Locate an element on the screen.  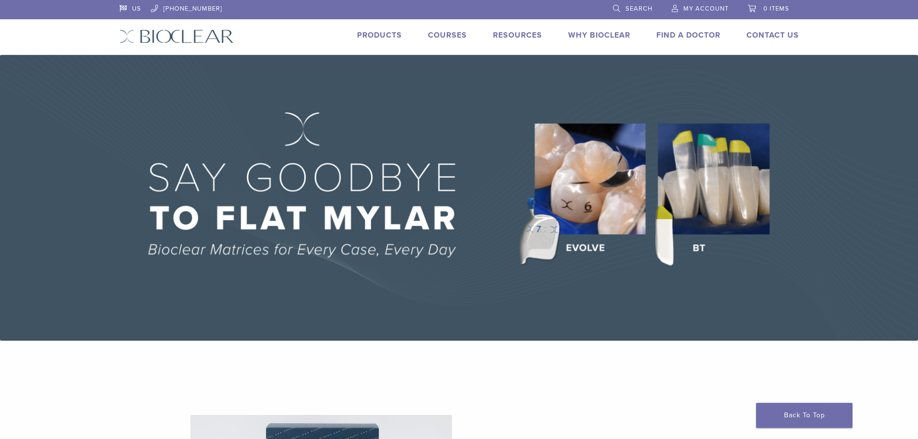
span: 0 items is located at coordinates (776, 9).